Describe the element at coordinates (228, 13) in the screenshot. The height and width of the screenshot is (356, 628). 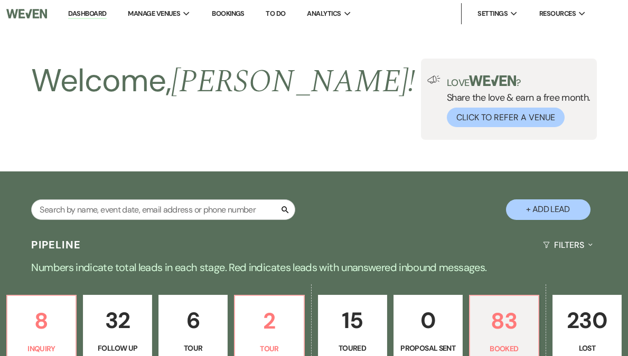
I see `a: Bookings` at that location.